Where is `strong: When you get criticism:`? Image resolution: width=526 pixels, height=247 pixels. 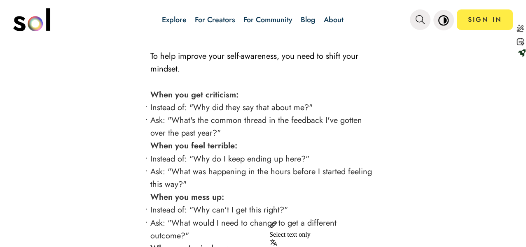 strong: When you get criticism: is located at coordinates (194, 95).